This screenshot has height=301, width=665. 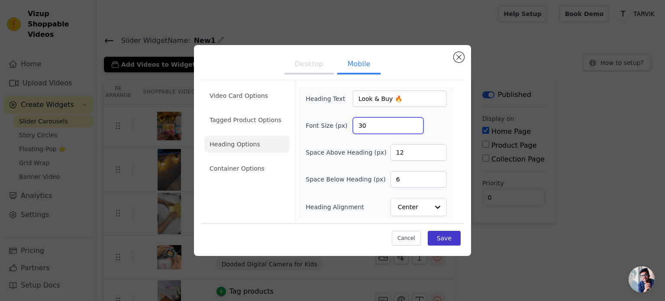 What do you see at coordinates (400, 99) in the screenshot?
I see `input: Add a heading` at bounding box center [400, 99].